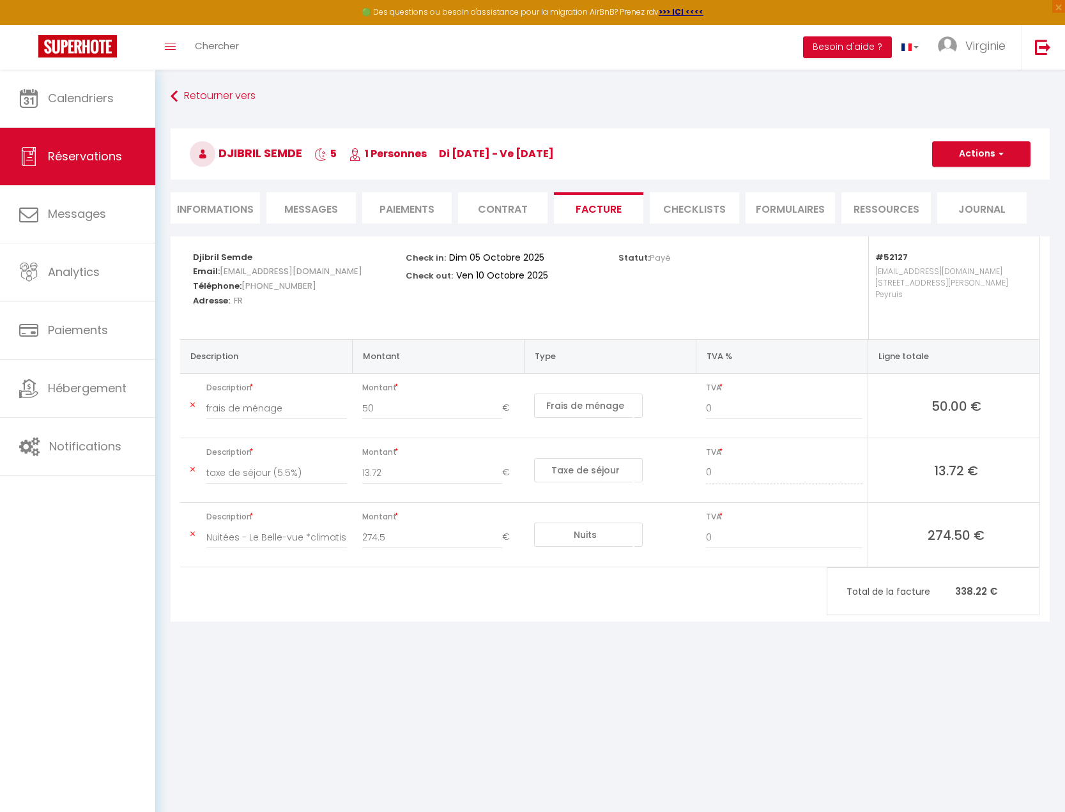  I want to click on span: Hébergement, so click(87, 388).